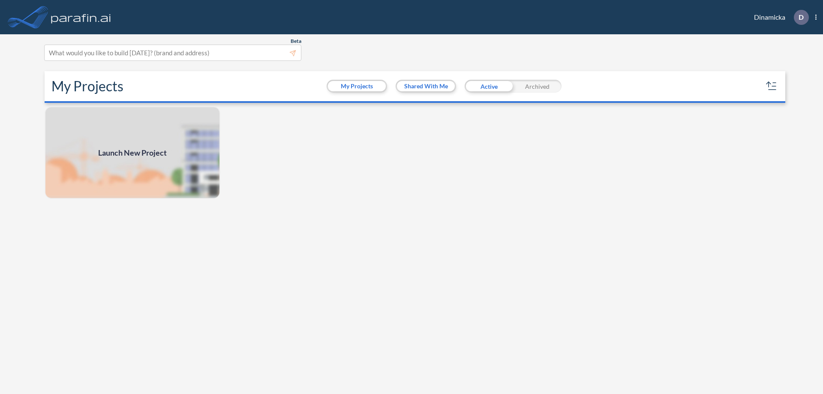  What do you see at coordinates (801, 17) in the screenshot?
I see `p: D` at bounding box center [801, 17].